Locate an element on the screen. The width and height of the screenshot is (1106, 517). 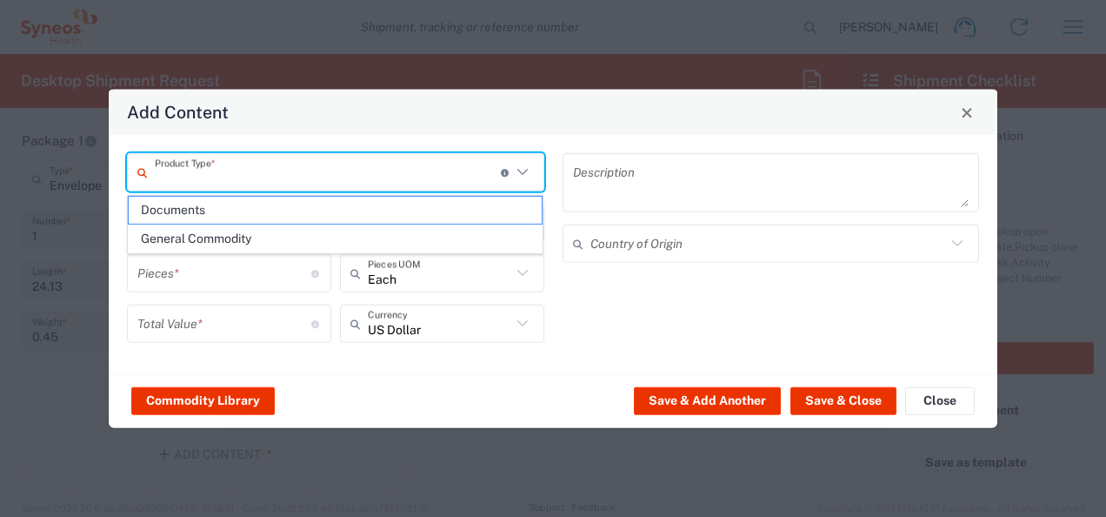
button: Save & Add Another is located at coordinates (707, 400).